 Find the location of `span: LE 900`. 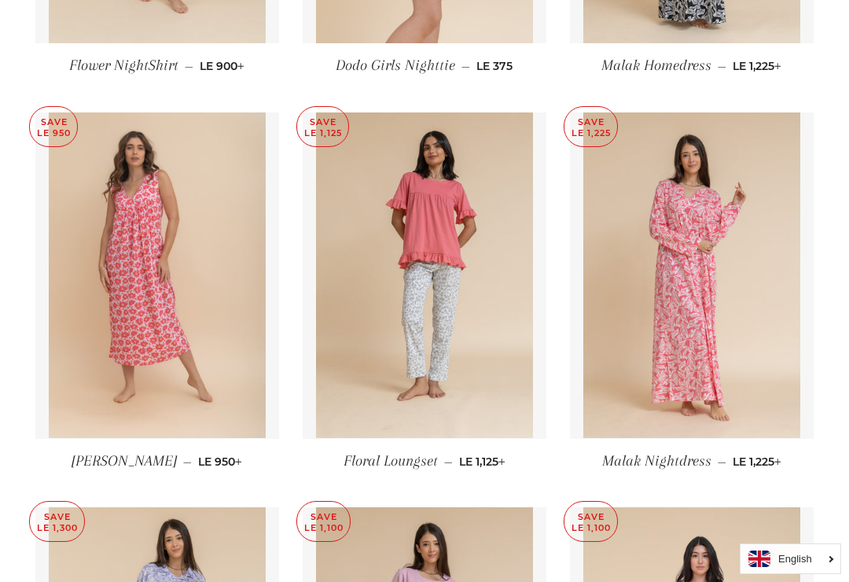

span: LE 900 is located at coordinates (222, 66).